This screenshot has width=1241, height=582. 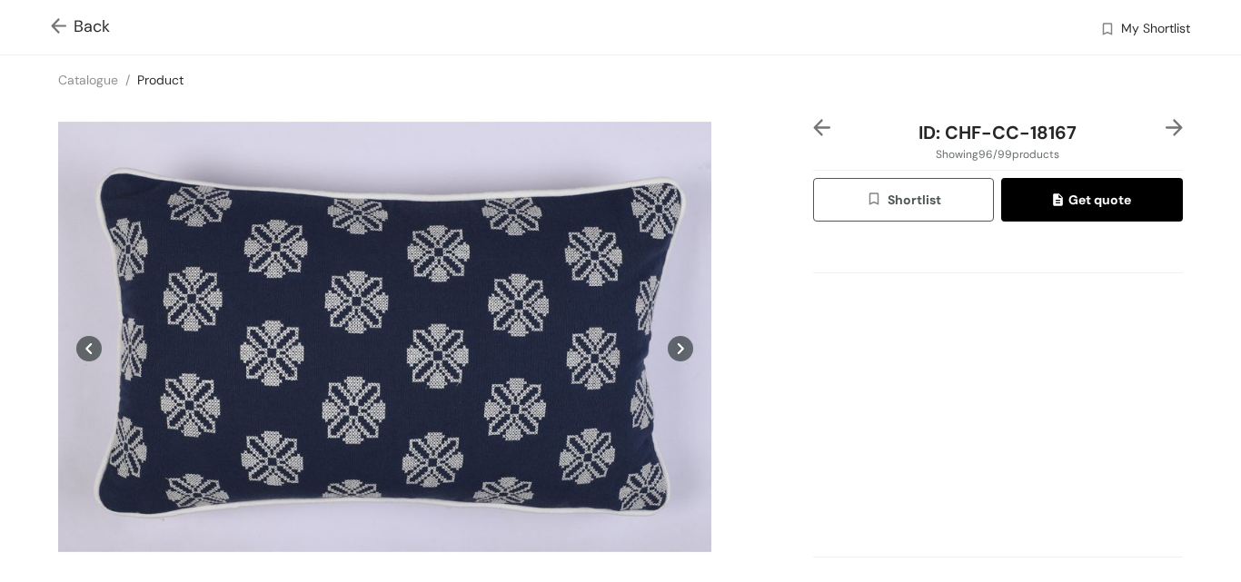 What do you see at coordinates (1092, 200) in the screenshot?
I see `span: Get quote` at bounding box center [1092, 200].